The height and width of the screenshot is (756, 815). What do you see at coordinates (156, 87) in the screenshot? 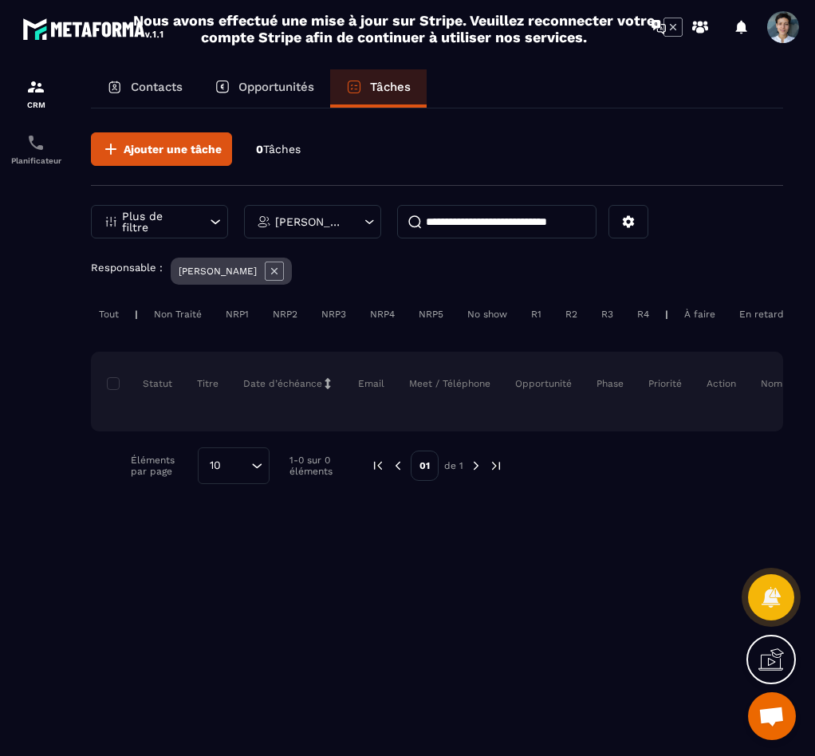
I see `p: Contacts` at bounding box center [156, 87].